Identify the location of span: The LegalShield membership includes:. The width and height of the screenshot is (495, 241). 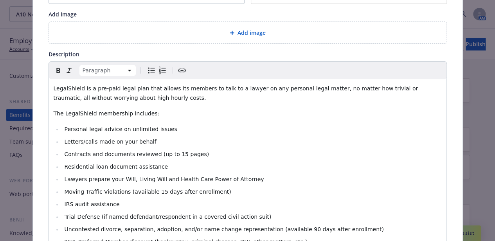
(106, 113).